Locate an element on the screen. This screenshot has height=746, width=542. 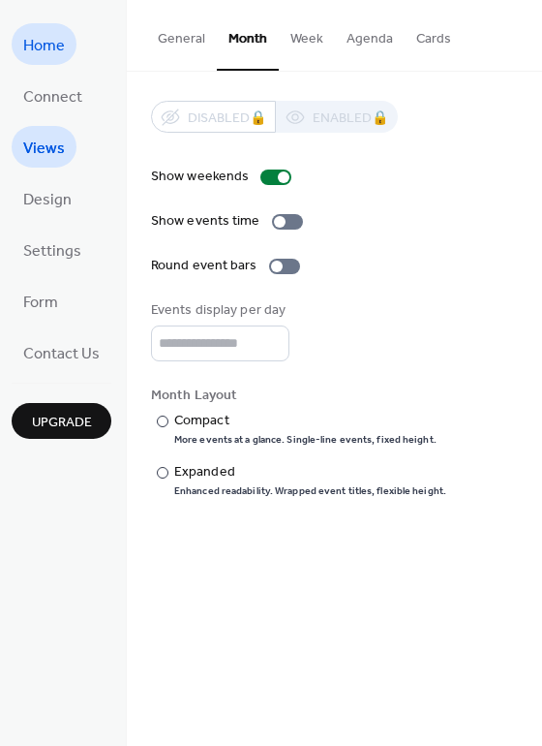
span: Views is located at coordinates (44, 148).